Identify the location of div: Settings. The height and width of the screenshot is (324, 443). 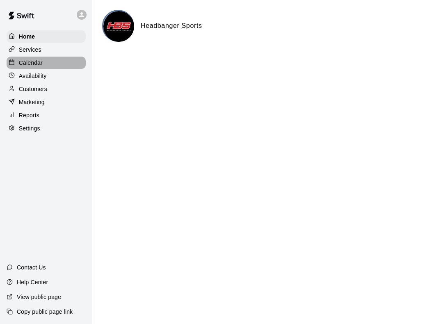
(46, 128).